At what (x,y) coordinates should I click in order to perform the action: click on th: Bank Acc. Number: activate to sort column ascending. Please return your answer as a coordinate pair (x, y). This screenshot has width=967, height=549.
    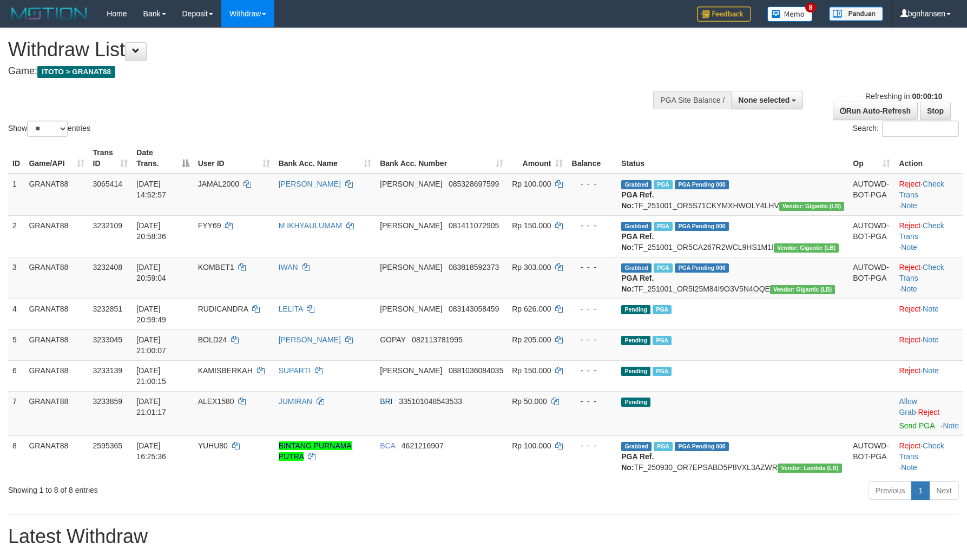
    Looking at the image, I should click on (442, 158).